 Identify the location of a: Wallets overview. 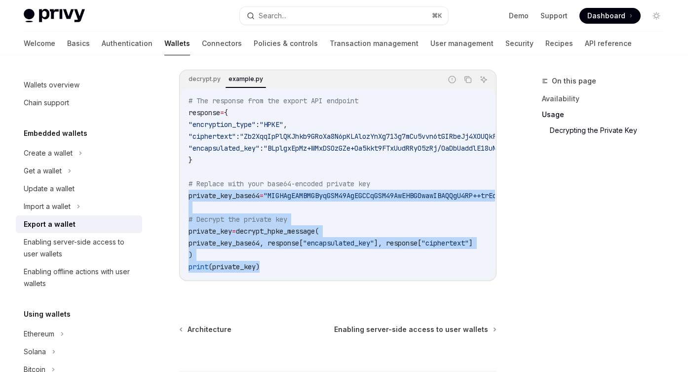
(79, 85).